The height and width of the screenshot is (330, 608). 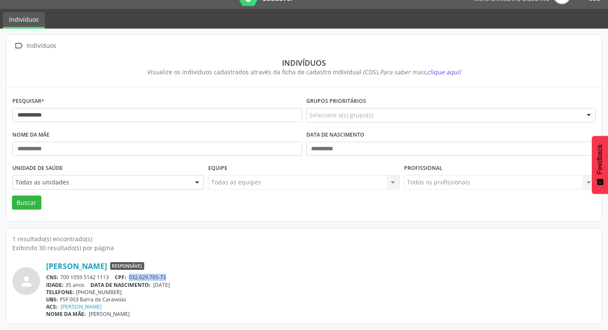 What do you see at coordinates (336, 135) in the screenshot?
I see `label: Data de nascimento` at bounding box center [336, 135].